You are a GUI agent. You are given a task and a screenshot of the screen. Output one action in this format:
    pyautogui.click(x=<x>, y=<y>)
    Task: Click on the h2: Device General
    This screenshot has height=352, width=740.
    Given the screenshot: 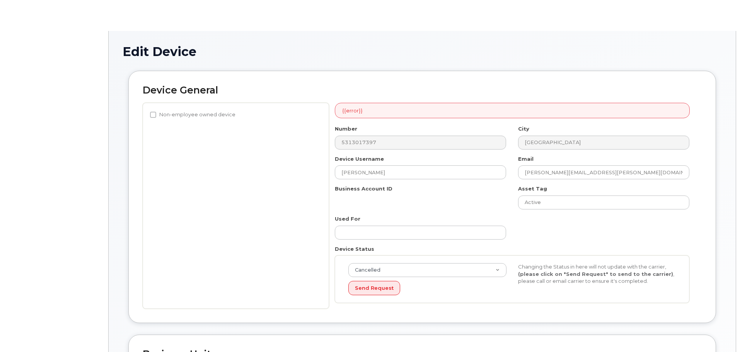 What is the action you would take?
    pyautogui.click(x=422, y=90)
    